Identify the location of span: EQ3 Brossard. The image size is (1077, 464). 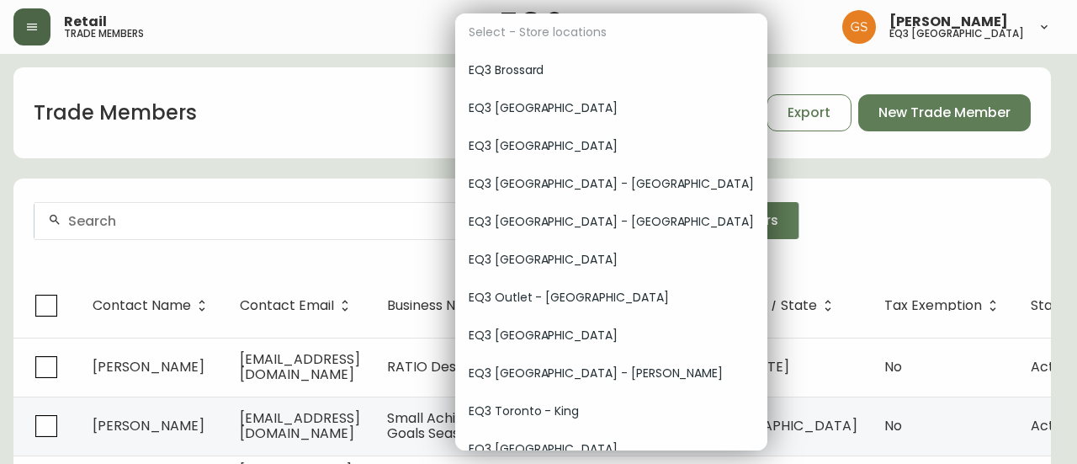
(611, 70).